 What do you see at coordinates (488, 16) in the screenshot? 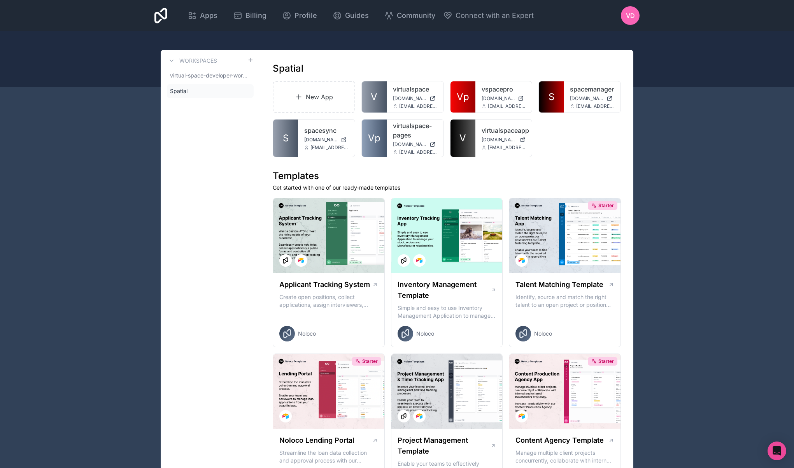
I see `button: Connect with an Expert` at bounding box center [488, 16].